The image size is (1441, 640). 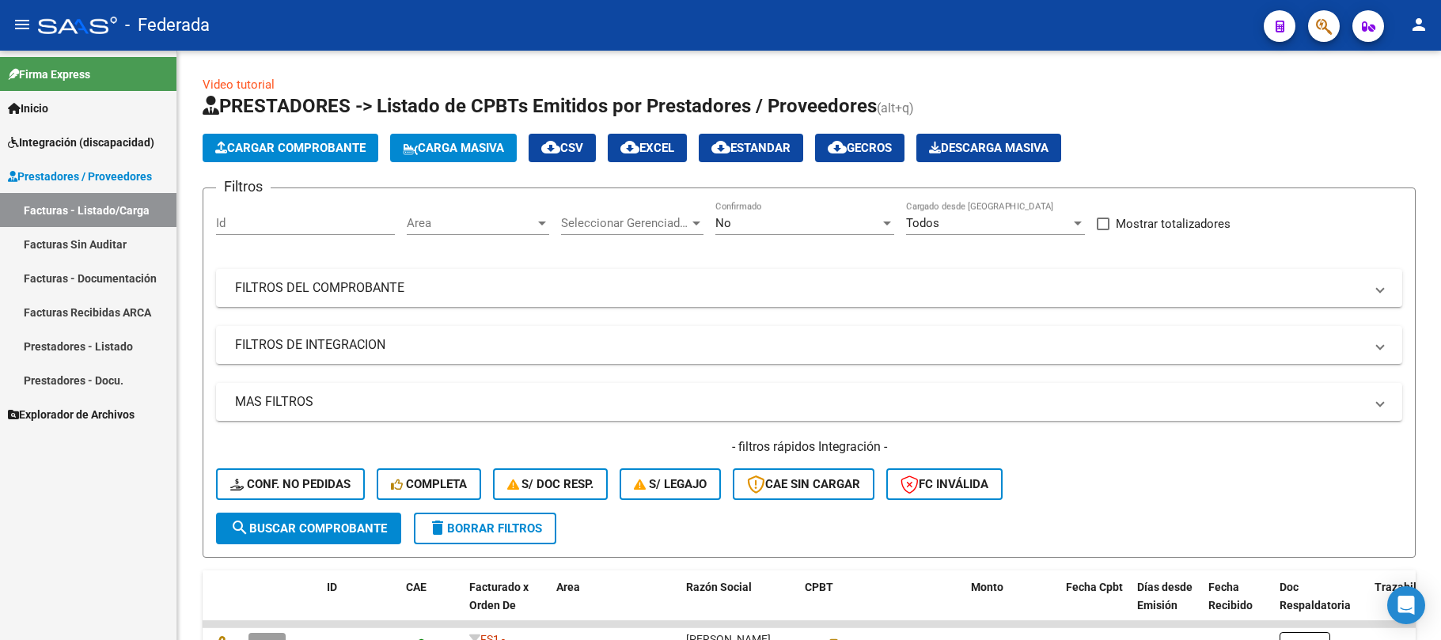 I want to click on span: Días desde Emisión, so click(x=1165, y=596).